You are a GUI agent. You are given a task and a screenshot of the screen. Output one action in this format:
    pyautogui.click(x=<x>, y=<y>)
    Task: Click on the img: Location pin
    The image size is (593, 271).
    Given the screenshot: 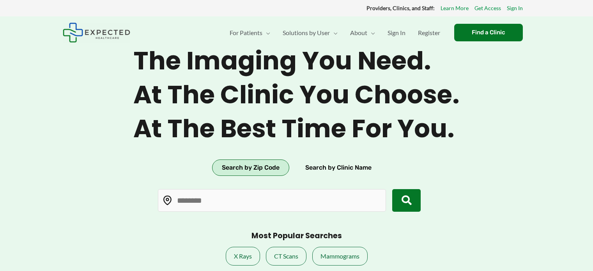 What is the action you would take?
    pyautogui.click(x=168, y=200)
    